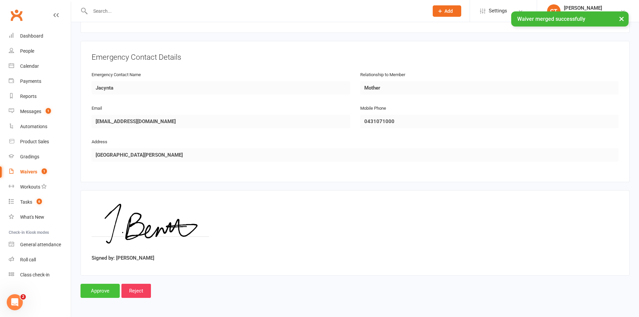 The width and height of the screenshot is (639, 317). What do you see at coordinates (447, 11) in the screenshot?
I see `button: Add` at bounding box center [447, 11].